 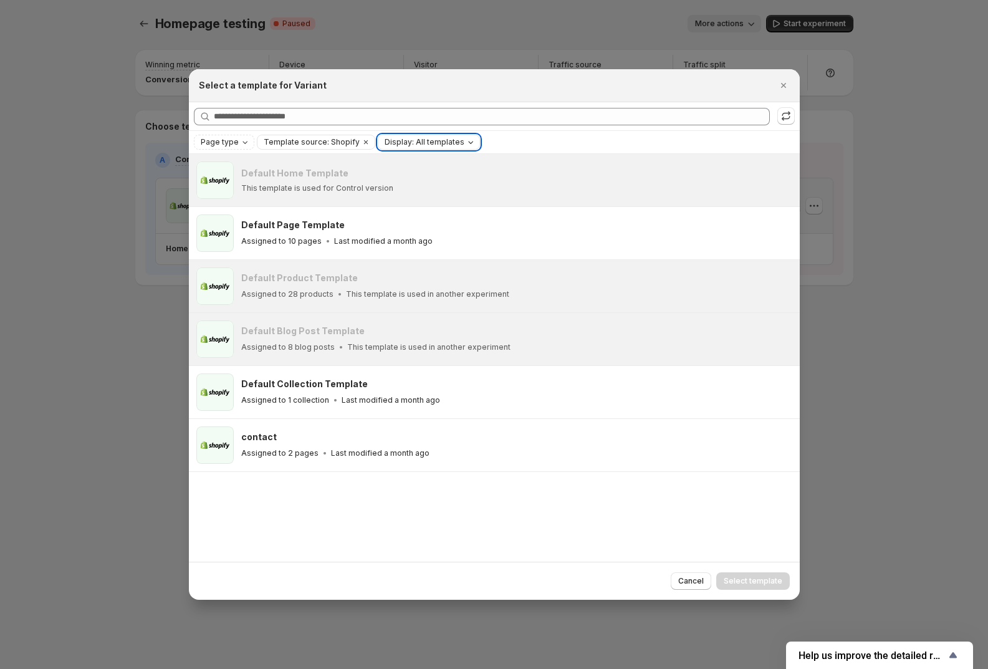 I want to click on span: Template source: Shopify, so click(x=312, y=142).